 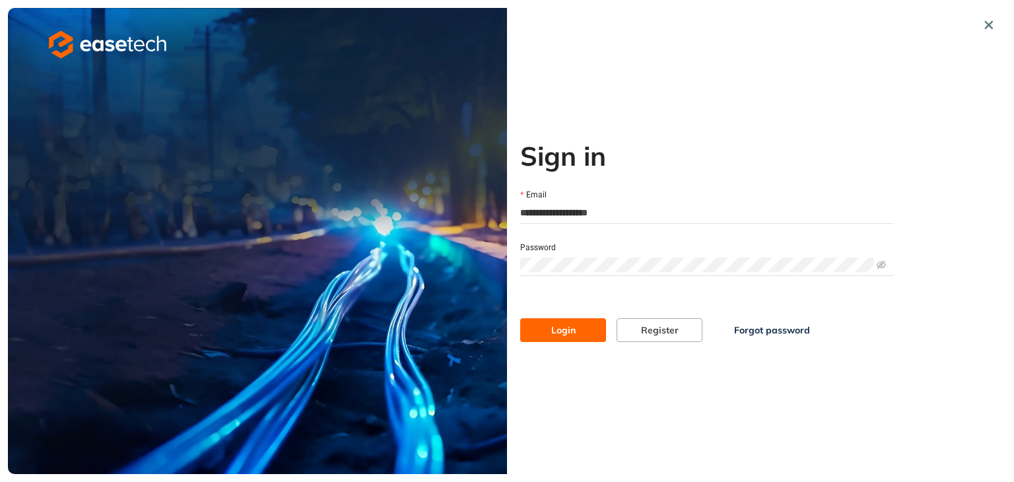 What do you see at coordinates (659, 330) in the screenshot?
I see `button: Register` at bounding box center [659, 330].